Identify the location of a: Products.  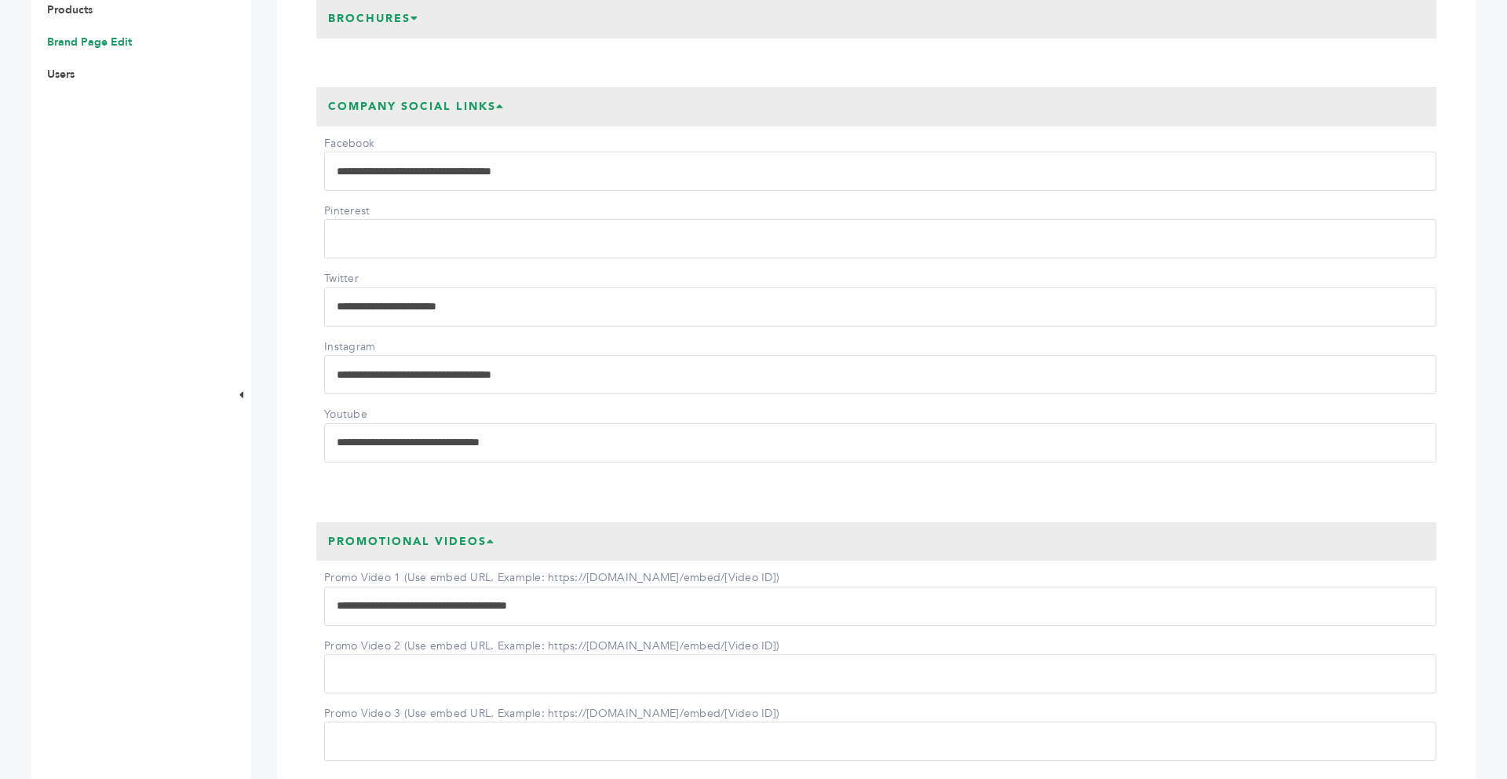
(70, 9).